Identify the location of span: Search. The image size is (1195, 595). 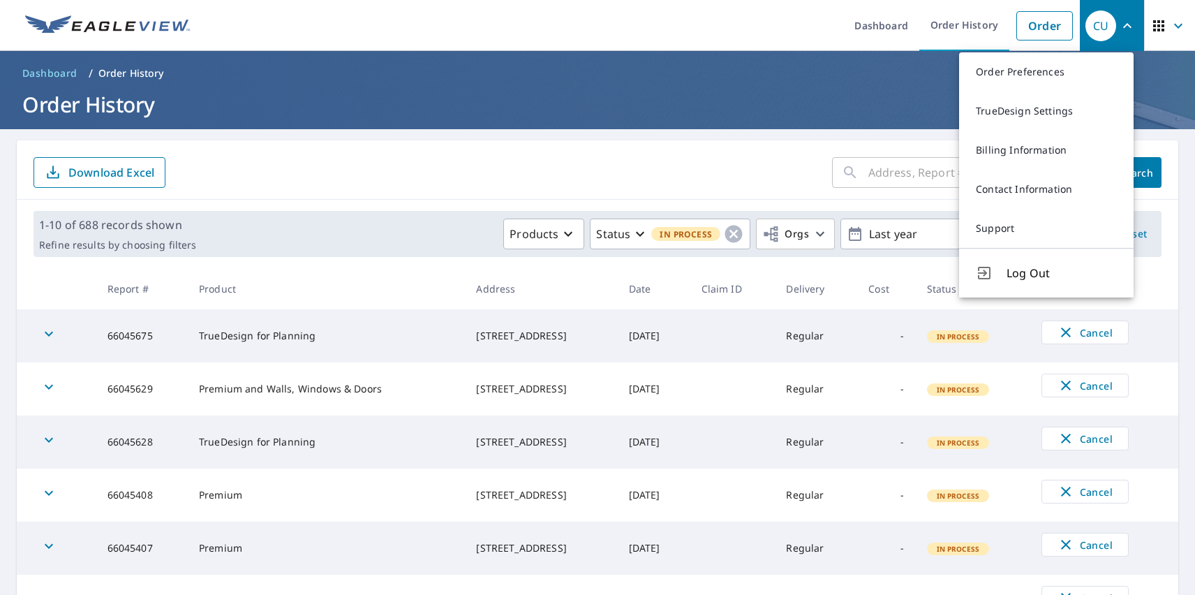
(1136, 172).